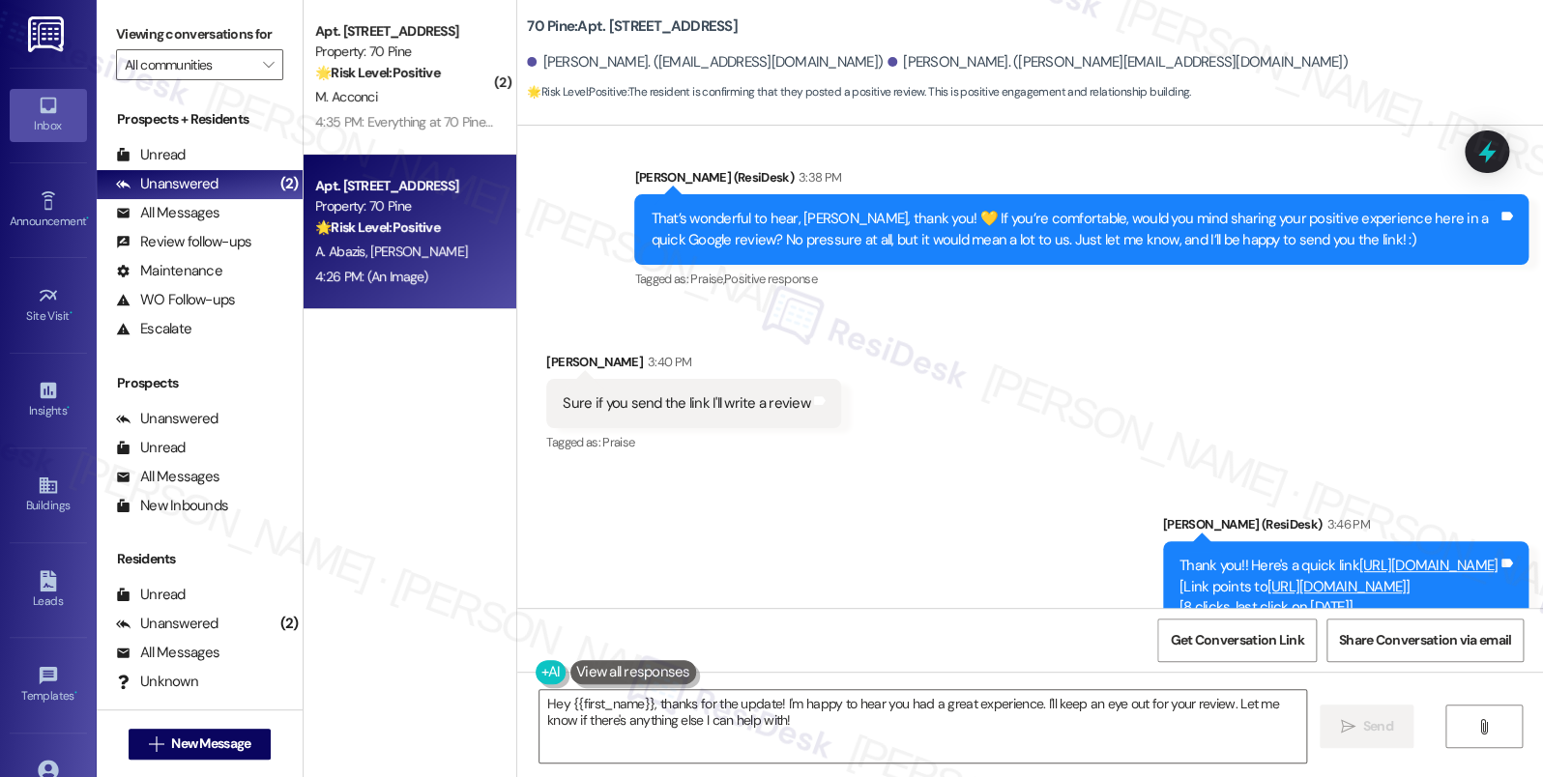  I want to click on div: Unknown, so click(157, 682).